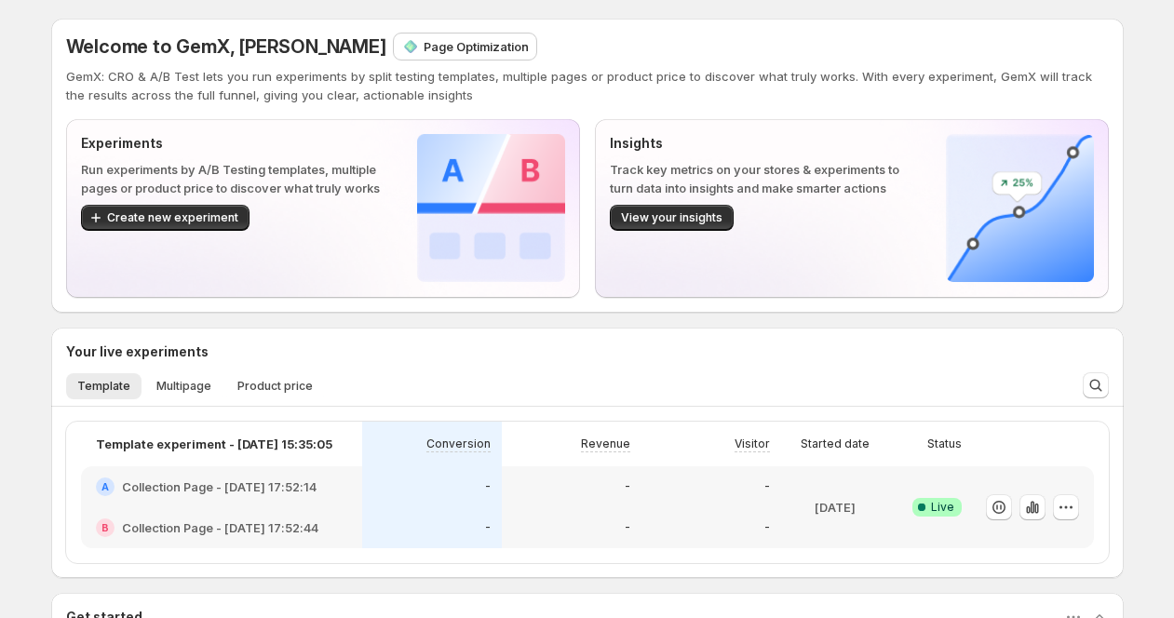 The width and height of the screenshot is (1174, 618). What do you see at coordinates (762, 179) in the screenshot?
I see `p: Track key metrics on your stores & experiments to turn data into insights and make smarter actions` at bounding box center [762, 179].